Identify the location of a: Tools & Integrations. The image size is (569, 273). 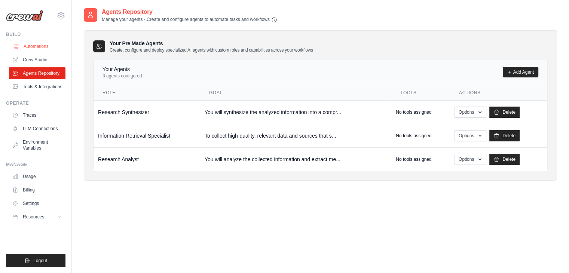
(37, 87).